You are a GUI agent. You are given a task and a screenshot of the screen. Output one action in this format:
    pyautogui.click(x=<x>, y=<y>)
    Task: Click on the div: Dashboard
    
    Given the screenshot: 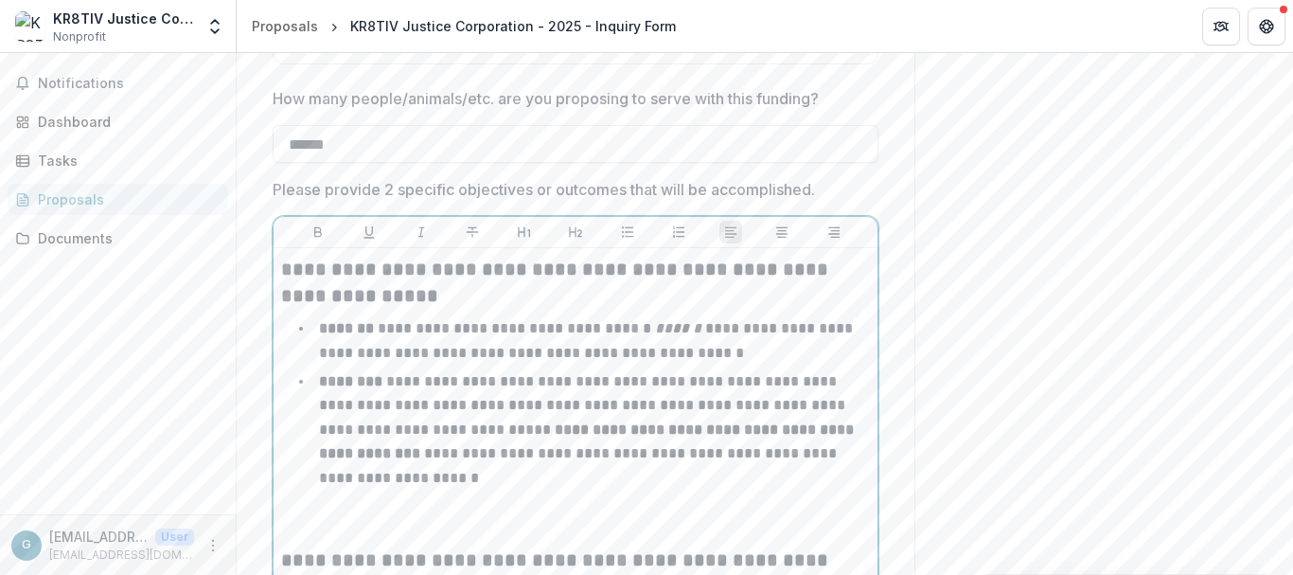 What is the action you would take?
    pyautogui.click(x=125, y=121)
    